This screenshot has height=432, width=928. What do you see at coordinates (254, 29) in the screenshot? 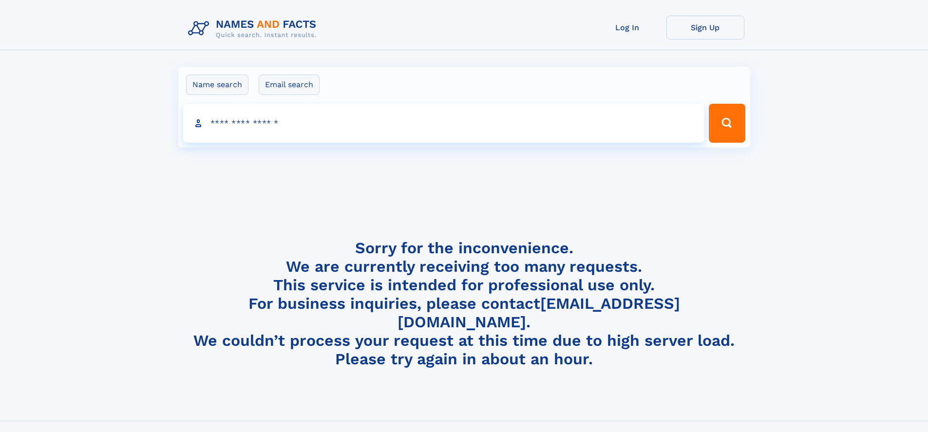
I see `img: Logo Names and Facts` at bounding box center [254, 29].